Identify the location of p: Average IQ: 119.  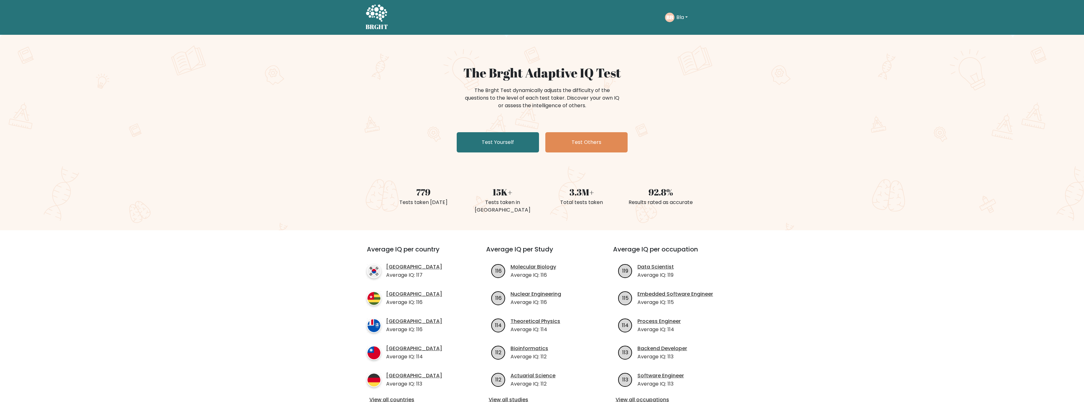
(656, 275).